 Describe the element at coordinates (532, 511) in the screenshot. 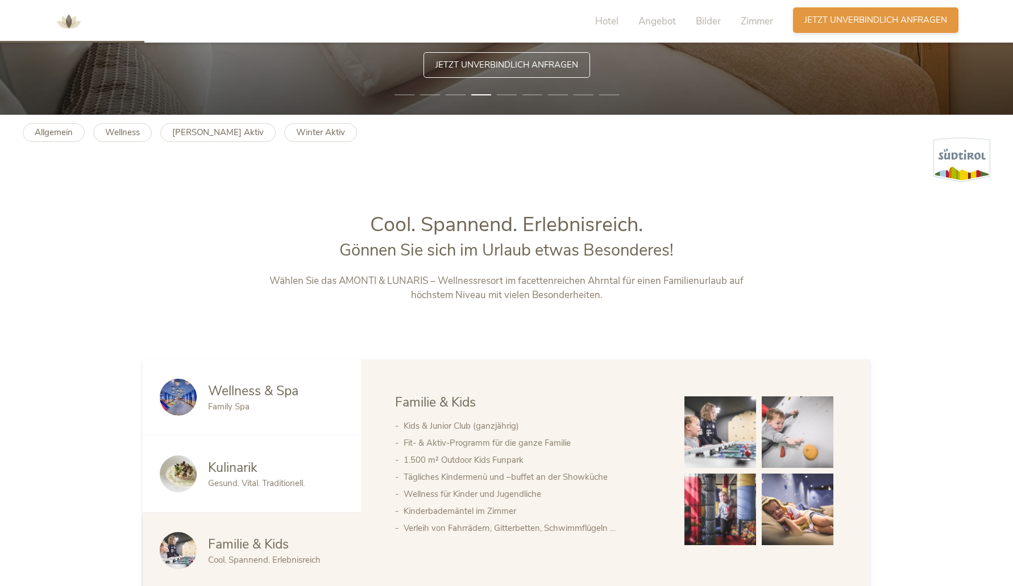

I see `li: Kinderbademäntel im Zimmer` at that location.